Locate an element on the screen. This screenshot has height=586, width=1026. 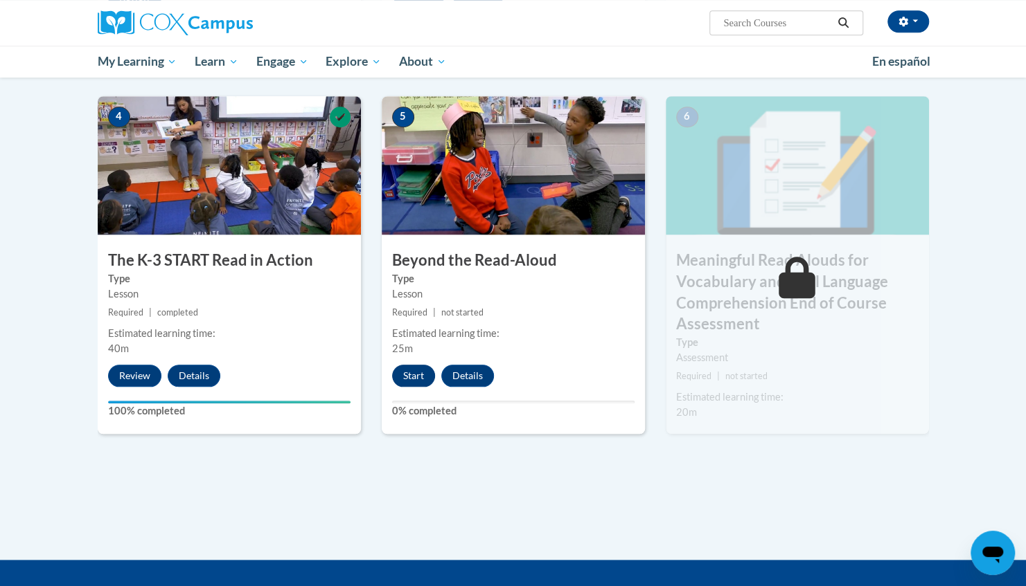
div: Your progress is located at coordinates (229, 402).